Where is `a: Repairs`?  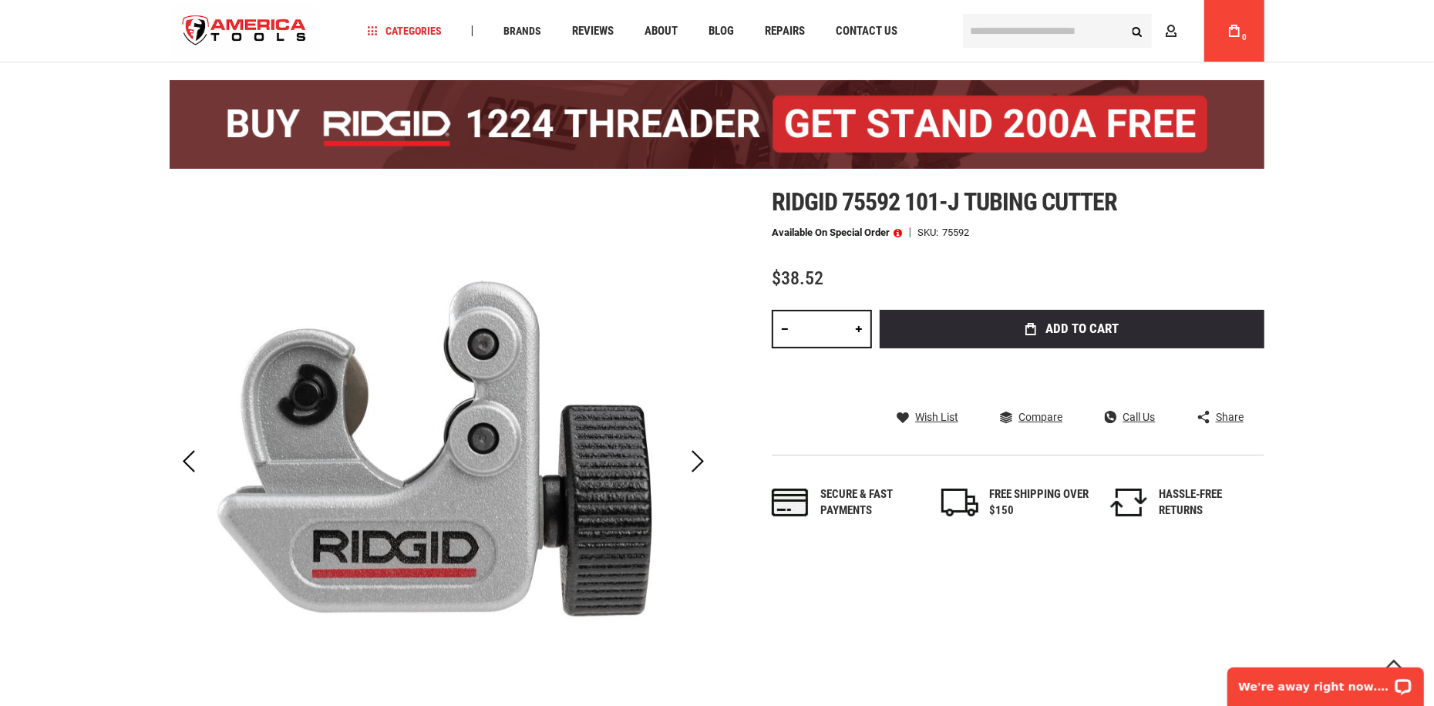
a: Repairs is located at coordinates (785, 31).